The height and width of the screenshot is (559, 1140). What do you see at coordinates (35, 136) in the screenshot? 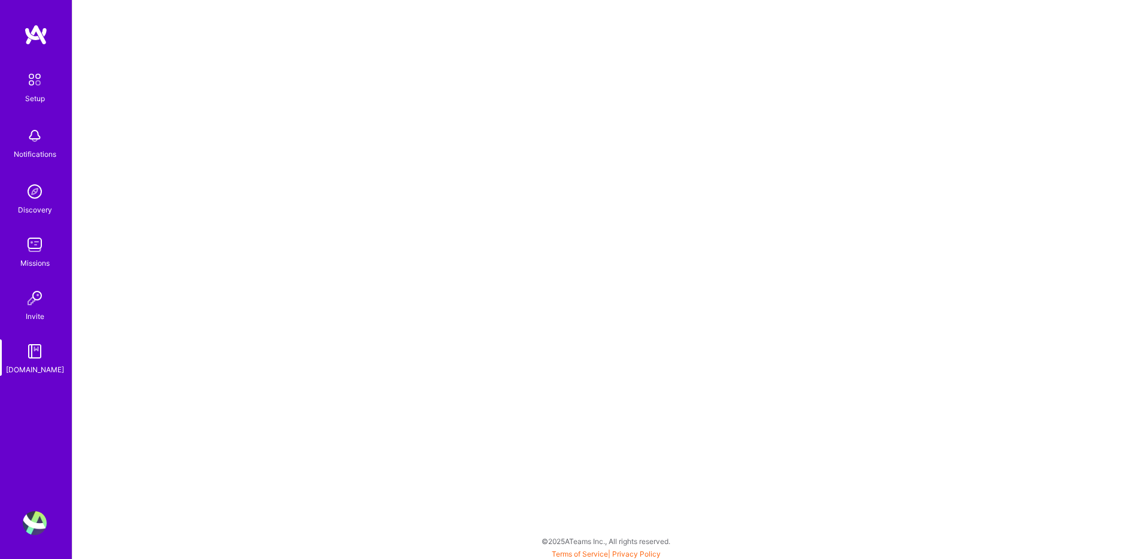
I see `img: bell` at bounding box center [35, 136].